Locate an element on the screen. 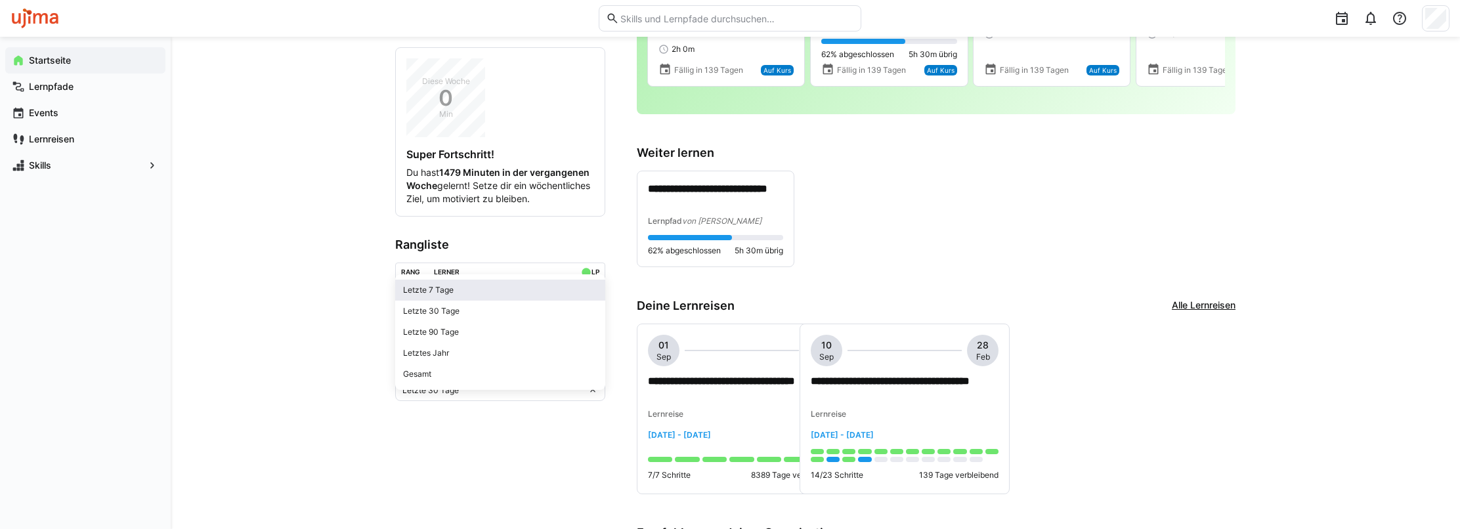 The height and width of the screenshot is (529, 1460). div: Rang is located at coordinates (410, 272).